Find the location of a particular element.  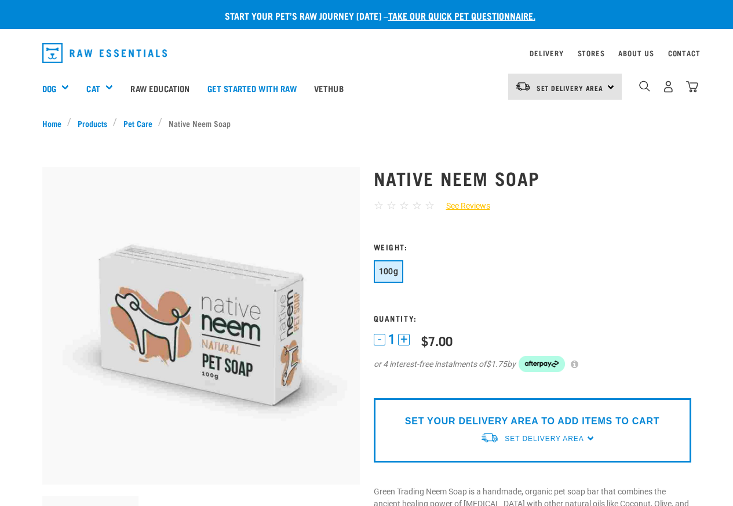

a: Home is located at coordinates (55, 123).